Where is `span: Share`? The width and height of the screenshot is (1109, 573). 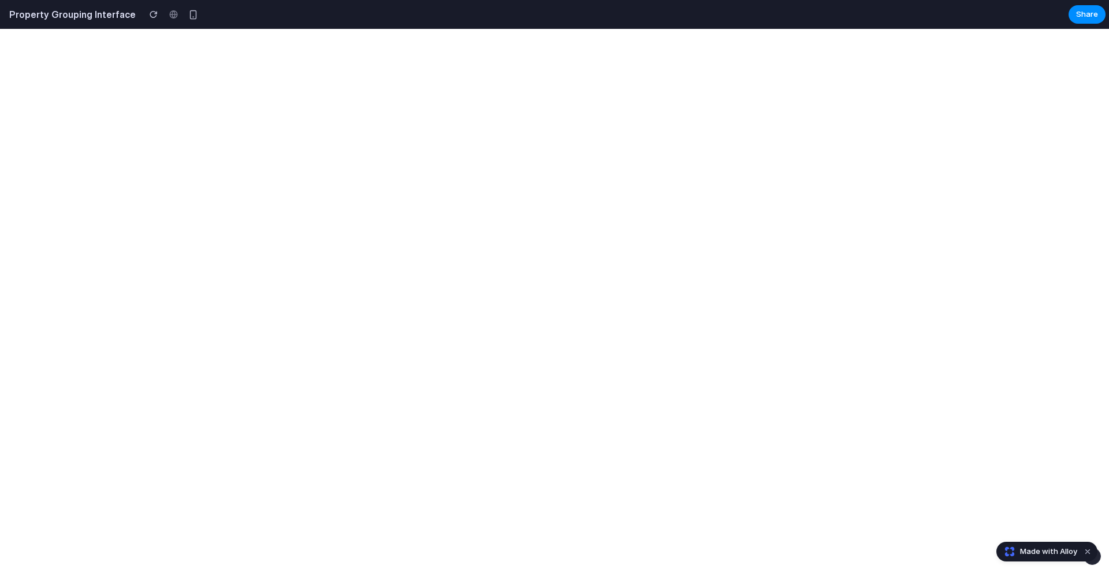
span: Share is located at coordinates (1087, 14).